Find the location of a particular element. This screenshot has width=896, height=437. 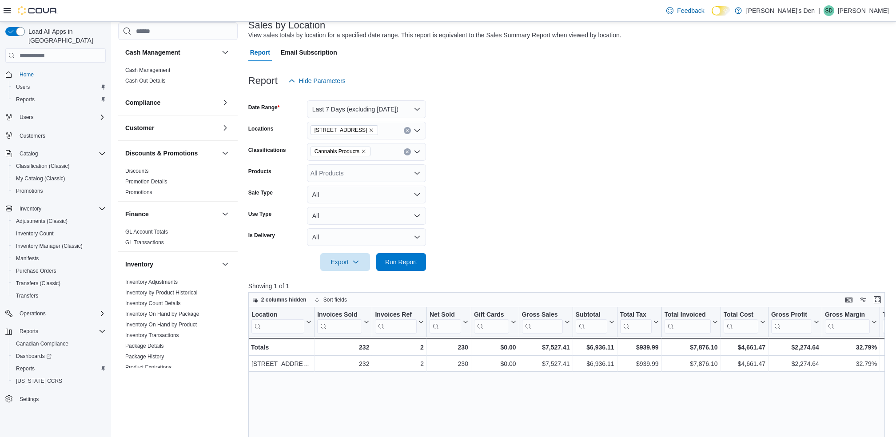

button: Gross Profit is located at coordinates (795, 322).